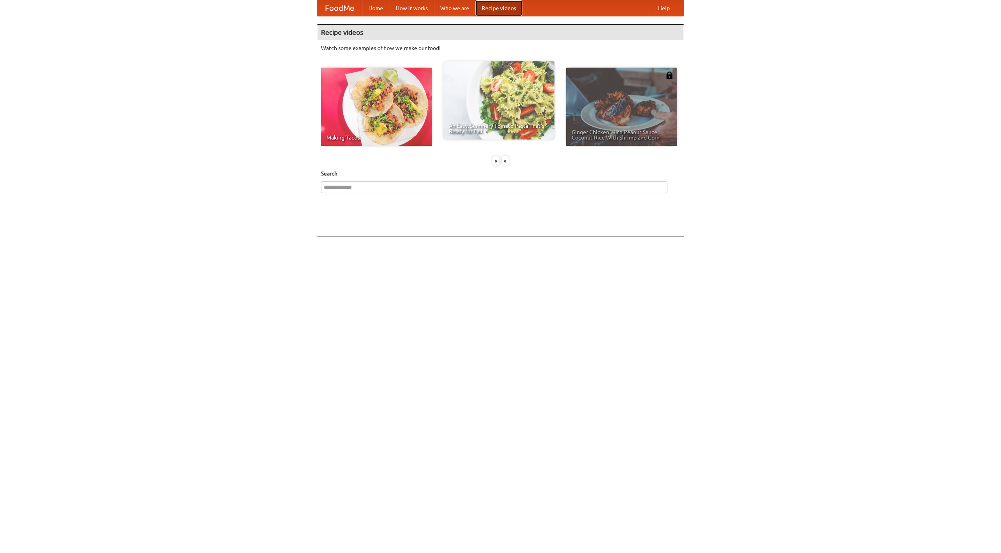 This screenshot has height=553, width=1001. What do you see at coordinates (499, 100) in the screenshot?
I see `a: An Easy, Summery Tomato Pasta That's Ready for Fall` at bounding box center [499, 100].